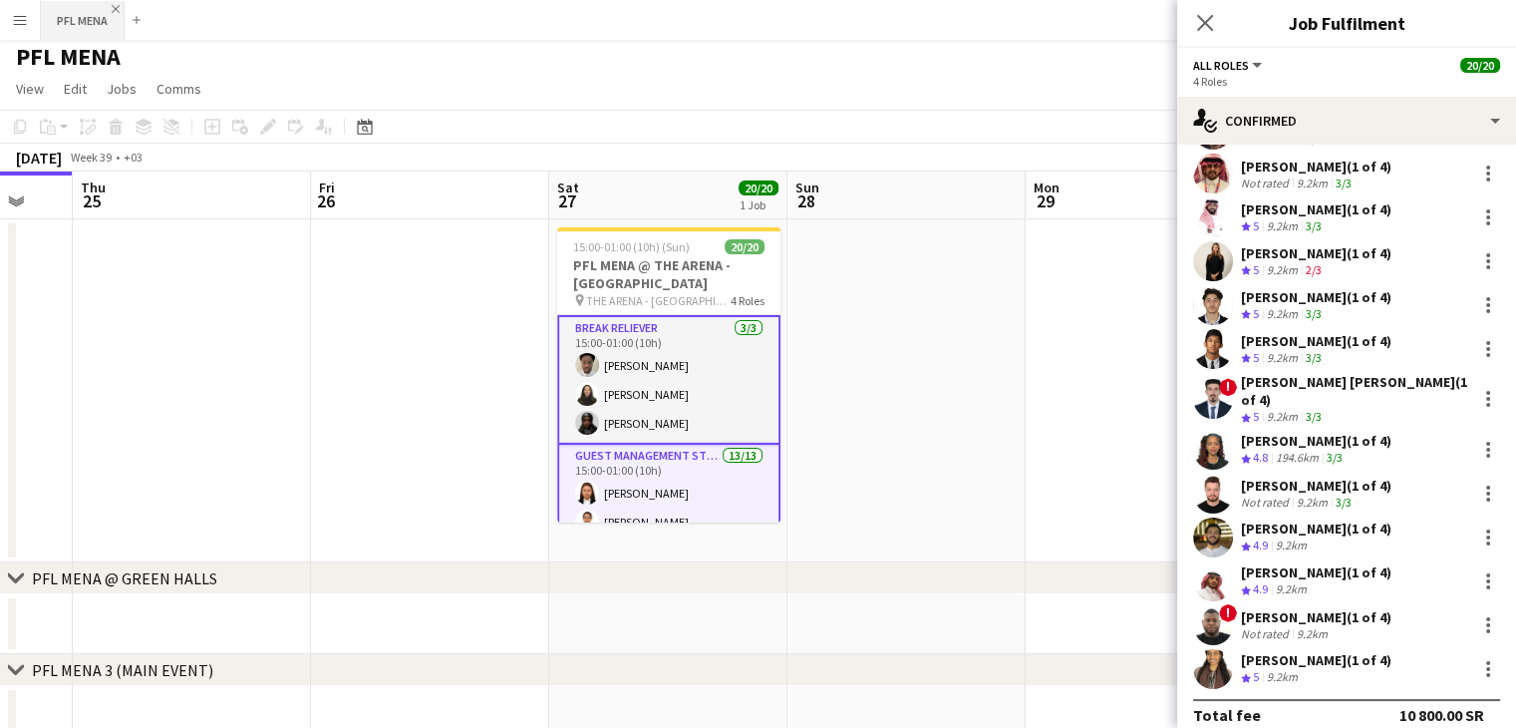  Describe the element at coordinates (1260, 457) in the screenshot. I see `span: 4.8` at that location.